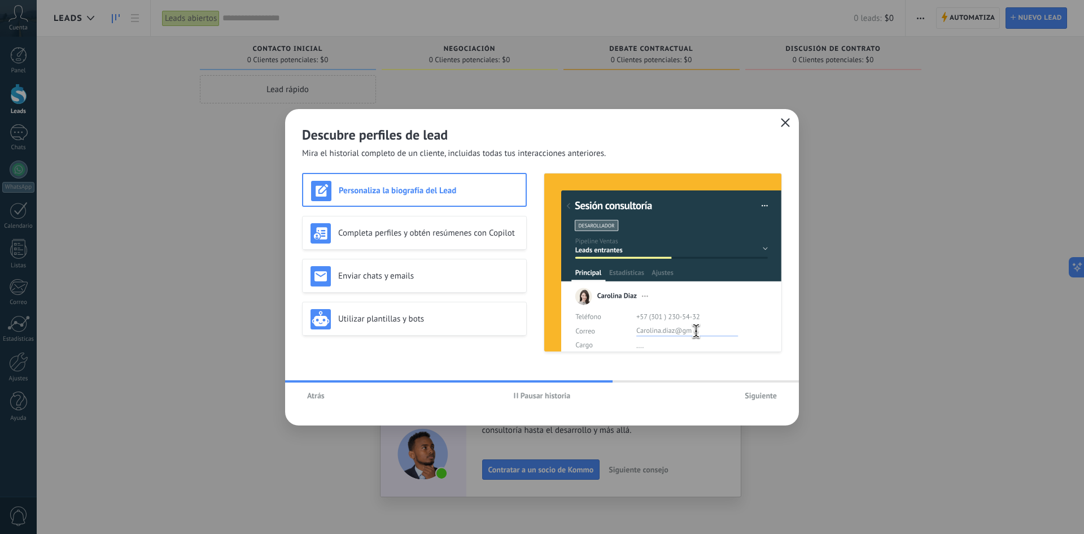 The height and width of the screenshot is (534, 1084). Describe the element at coordinates (316, 395) in the screenshot. I see `span: Atrás` at that location.